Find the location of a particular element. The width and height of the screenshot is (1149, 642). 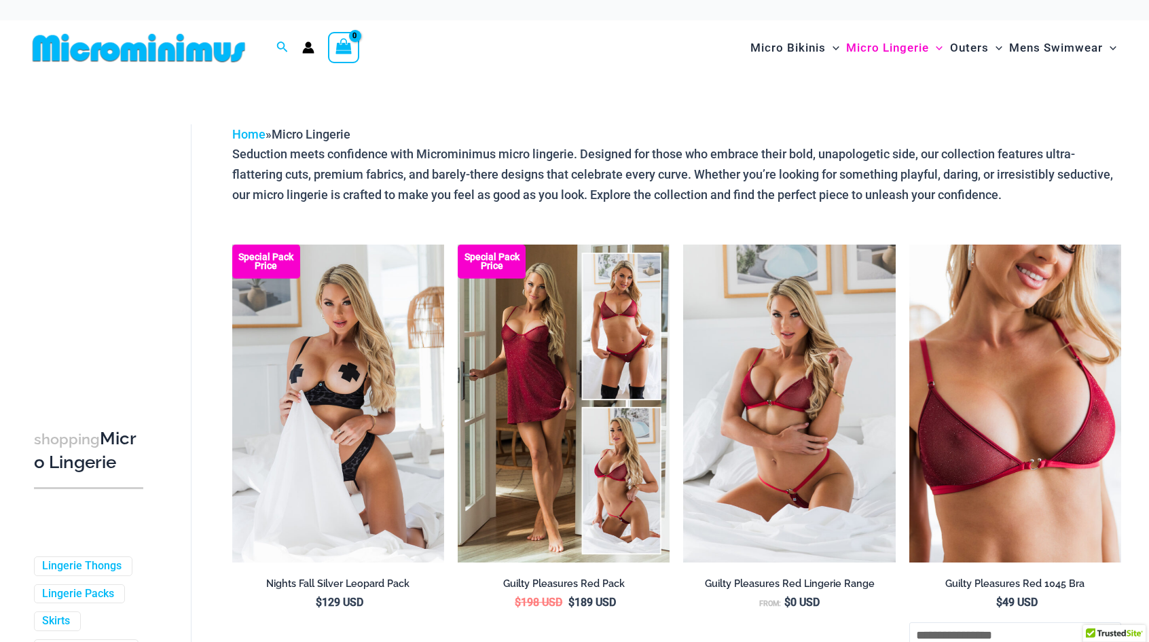

img: Guilty Pleasures Red 1045 Bra 01 is located at coordinates (1015, 403).